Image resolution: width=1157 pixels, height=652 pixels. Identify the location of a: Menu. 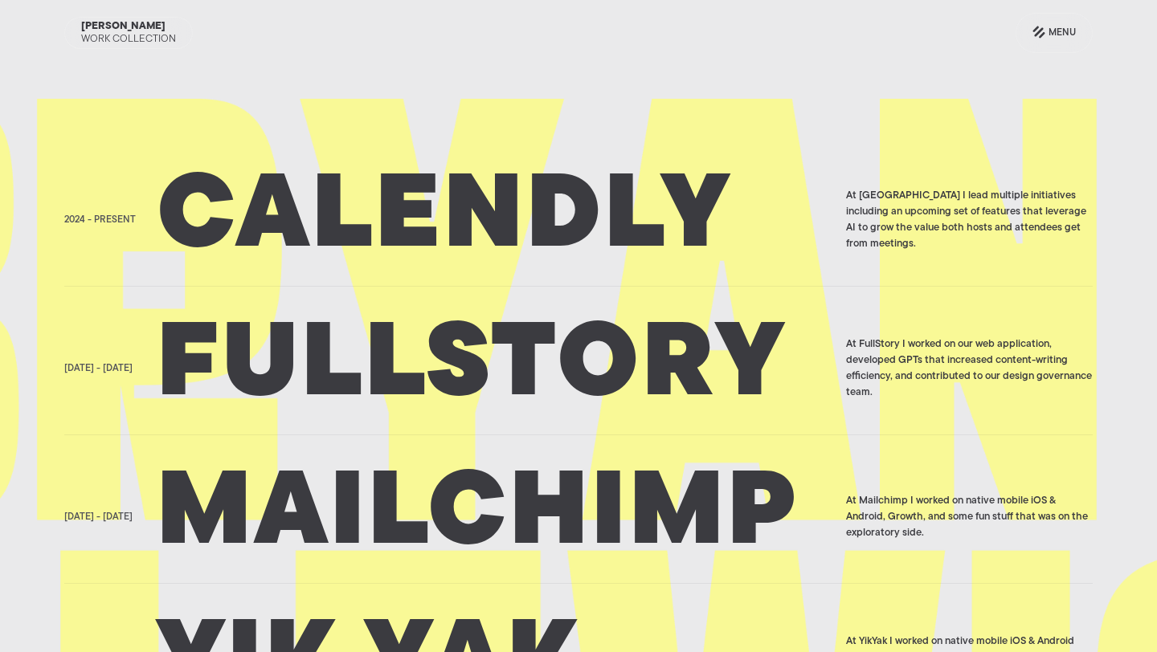
(1054, 33).